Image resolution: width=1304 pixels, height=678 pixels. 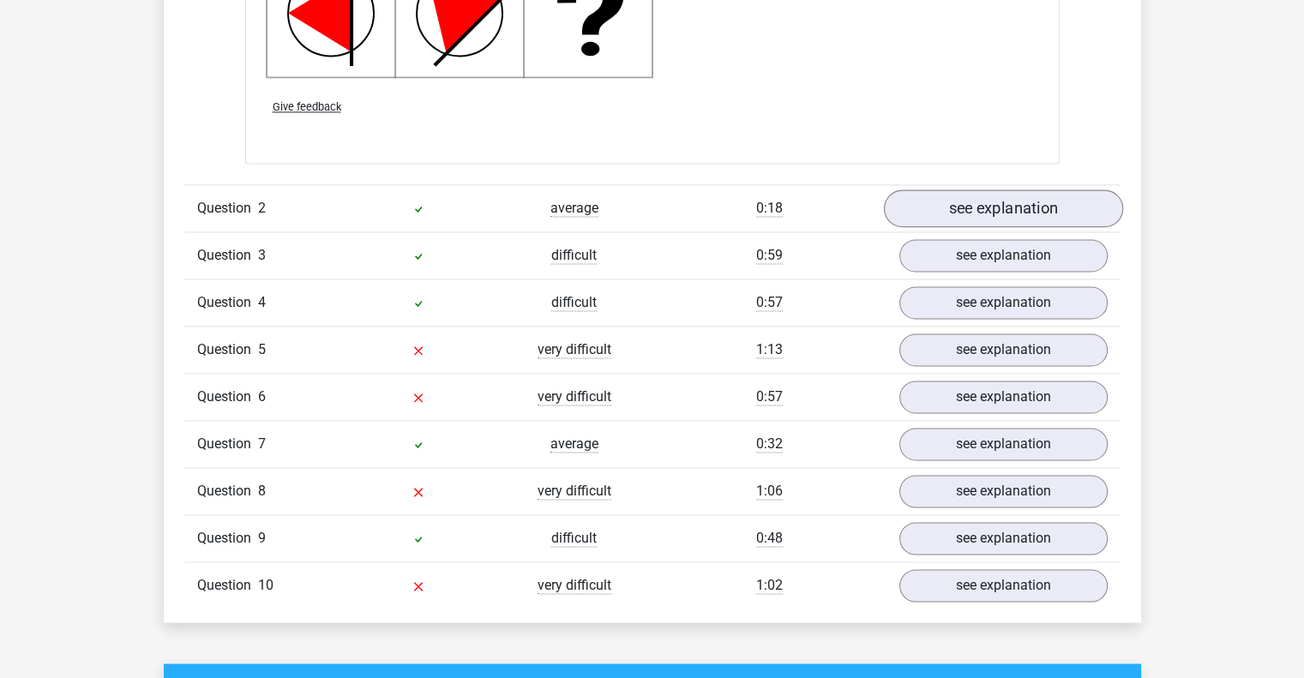 I want to click on span: 1:06, so click(x=769, y=491).